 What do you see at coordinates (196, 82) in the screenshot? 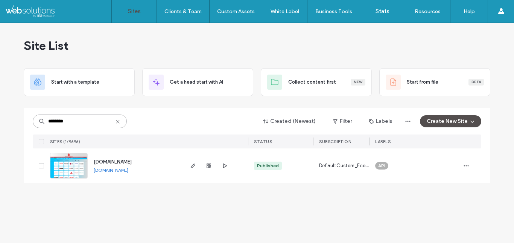
I see `span: Get a head start with AI` at bounding box center [196, 82].